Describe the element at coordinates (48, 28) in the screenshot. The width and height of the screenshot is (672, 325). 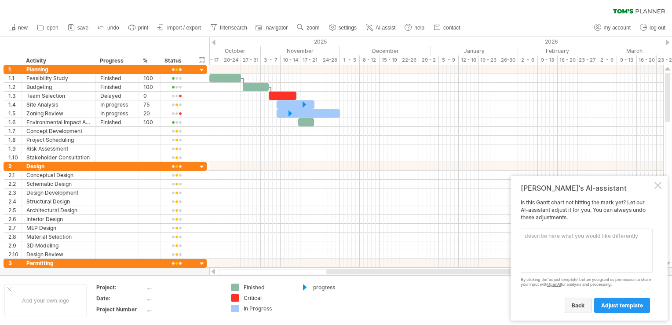
I see `a: open` at that location.